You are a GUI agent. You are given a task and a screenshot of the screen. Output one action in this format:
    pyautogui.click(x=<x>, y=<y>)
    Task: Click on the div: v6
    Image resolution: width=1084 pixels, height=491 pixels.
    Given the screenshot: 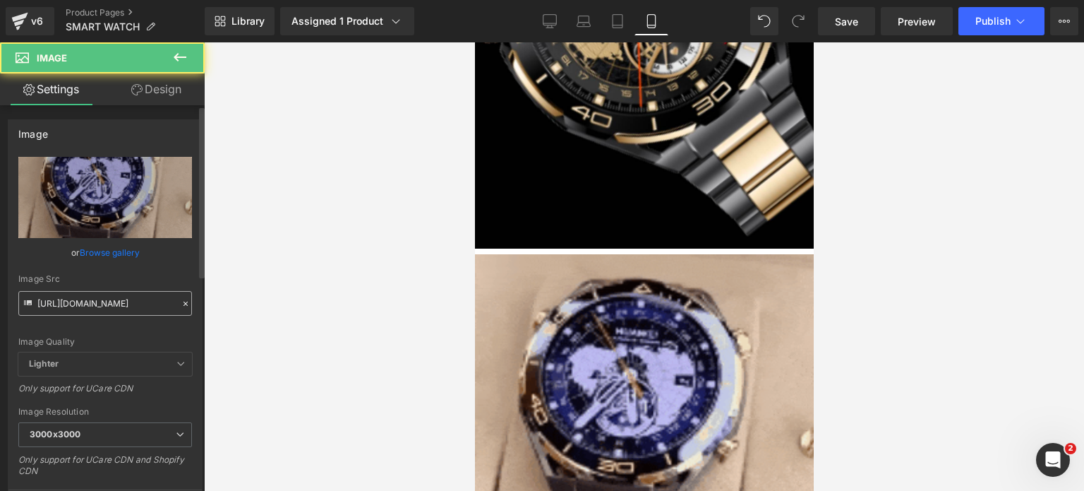 What is the action you would take?
    pyautogui.click(x=37, y=21)
    